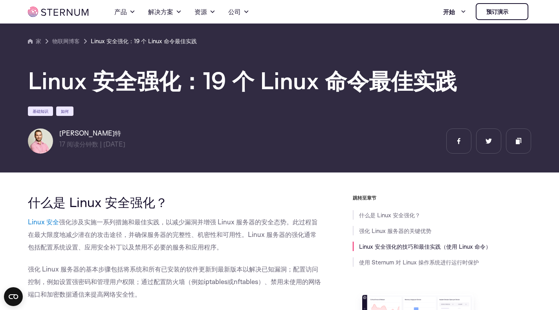  What do you see at coordinates (40, 141) in the screenshot?
I see `img: 利安·格拉诺特` at bounding box center [40, 141].